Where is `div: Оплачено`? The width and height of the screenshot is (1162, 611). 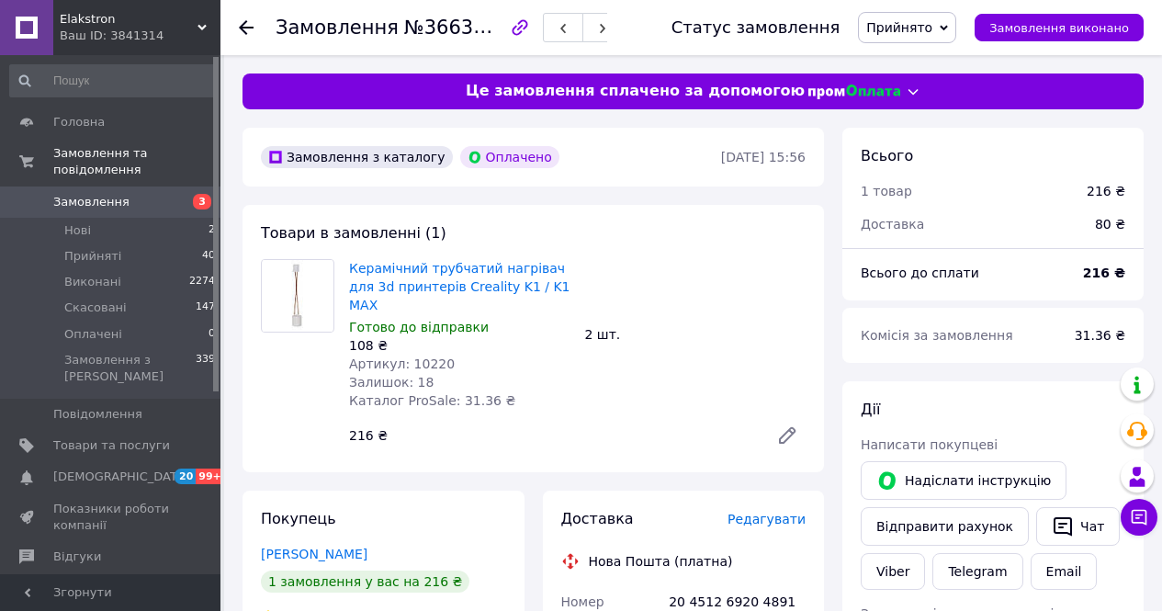
div: Оплачено is located at coordinates (510, 157).